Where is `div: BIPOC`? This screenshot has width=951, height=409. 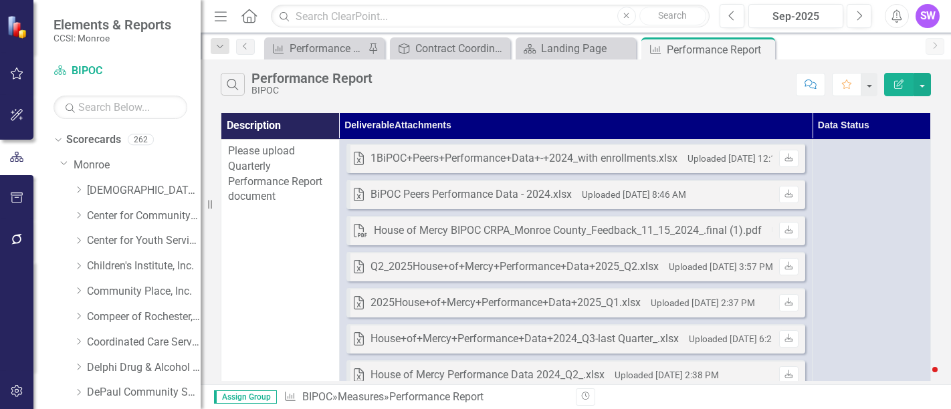
div: BIPOC is located at coordinates (312, 90).